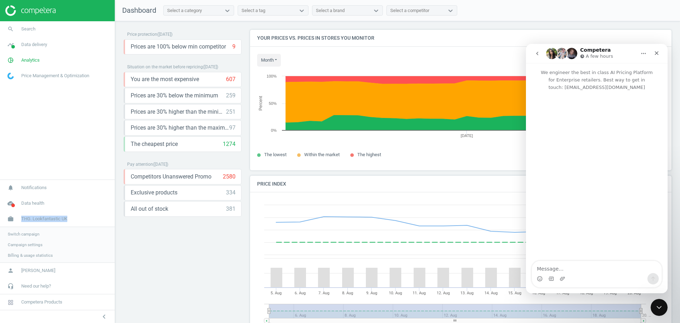  Describe the element at coordinates (230, 112) in the screenshot. I see `div: 251` at that location.